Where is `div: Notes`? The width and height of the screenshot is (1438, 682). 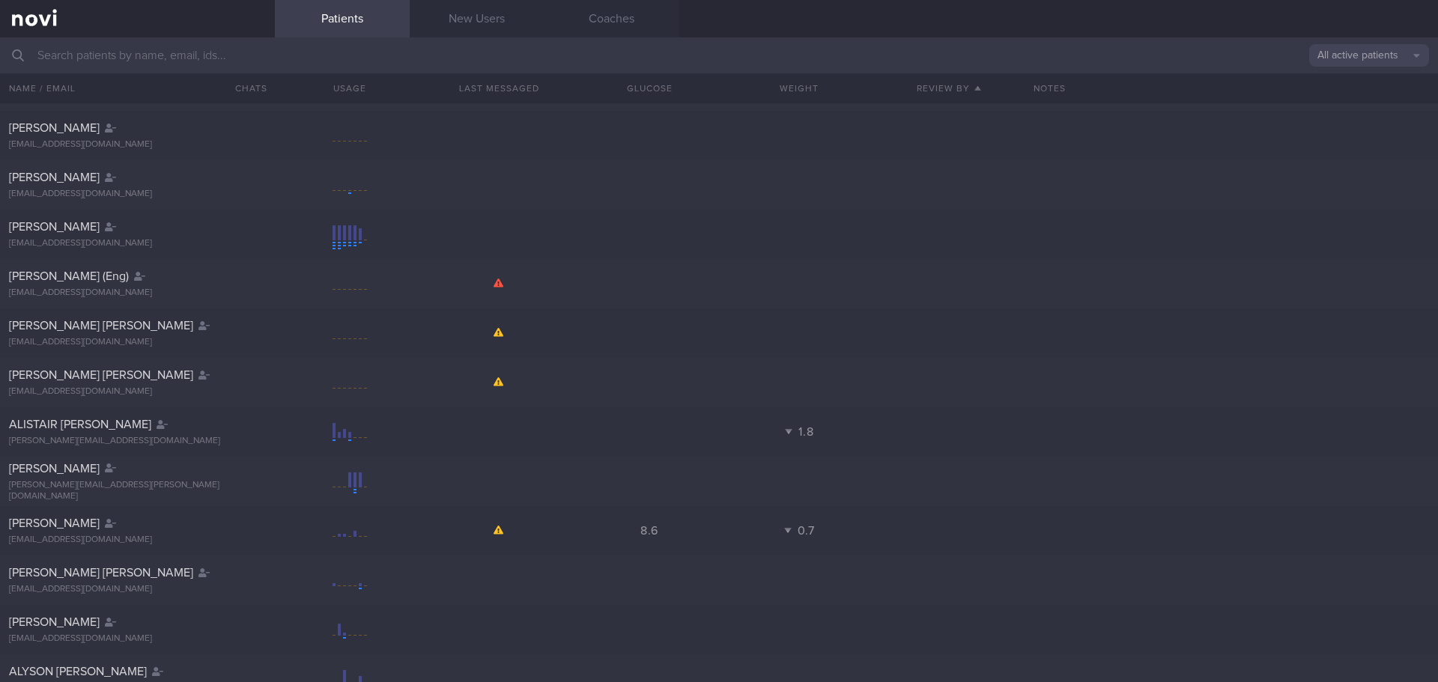
div: Notes is located at coordinates (1231, 88).